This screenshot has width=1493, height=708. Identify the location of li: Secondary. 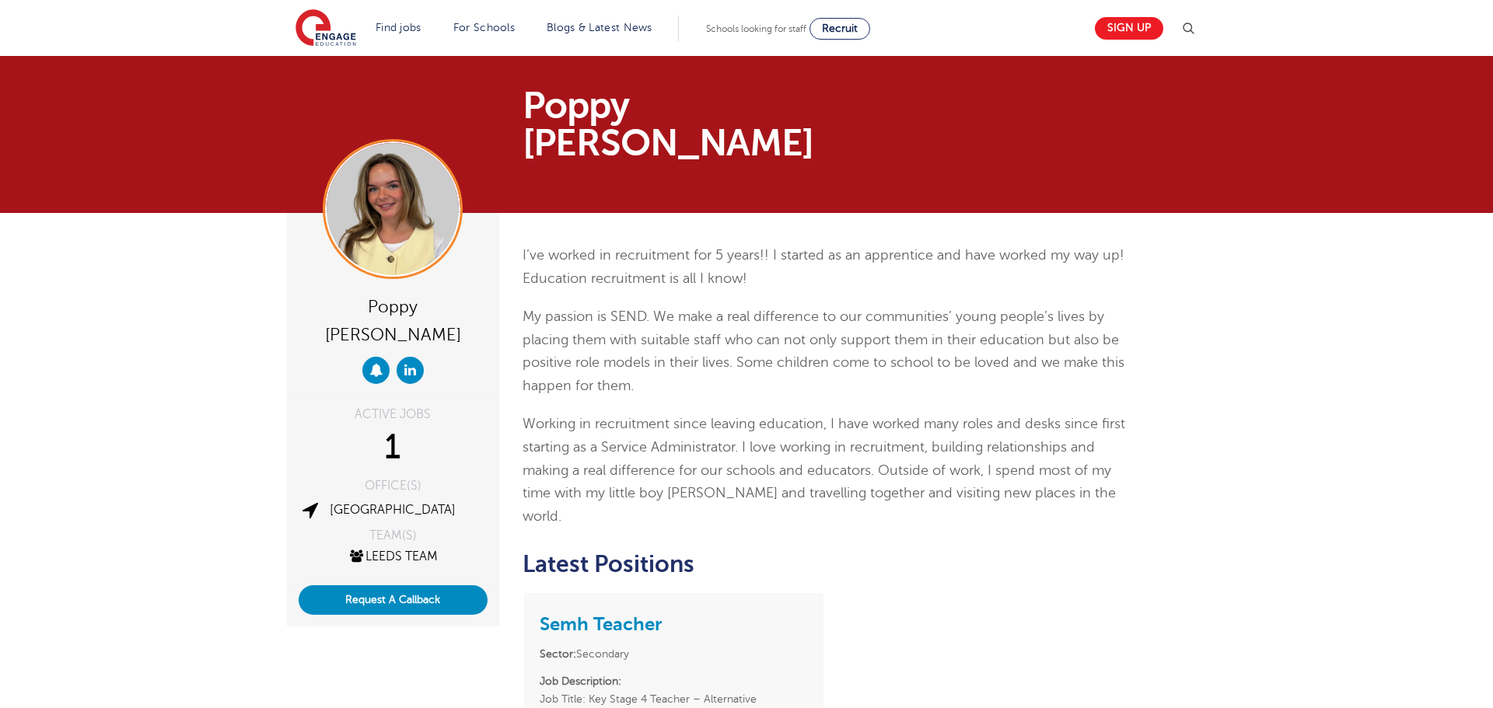
(673, 654).